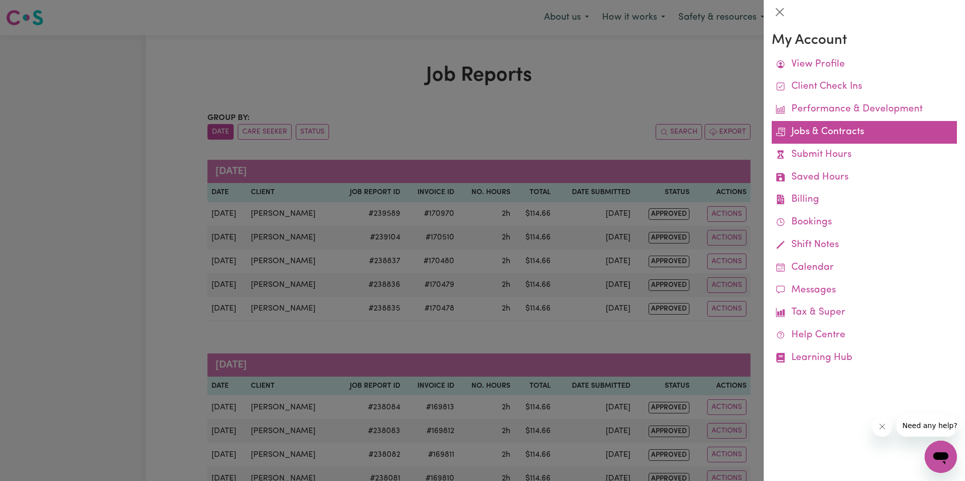  I want to click on span: Need any help?, so click(33, 11).